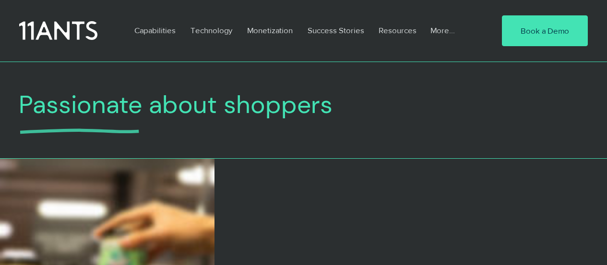 This screenshot has height=265, width=607. I want to click on p: Capabilities, so click(155, 30).